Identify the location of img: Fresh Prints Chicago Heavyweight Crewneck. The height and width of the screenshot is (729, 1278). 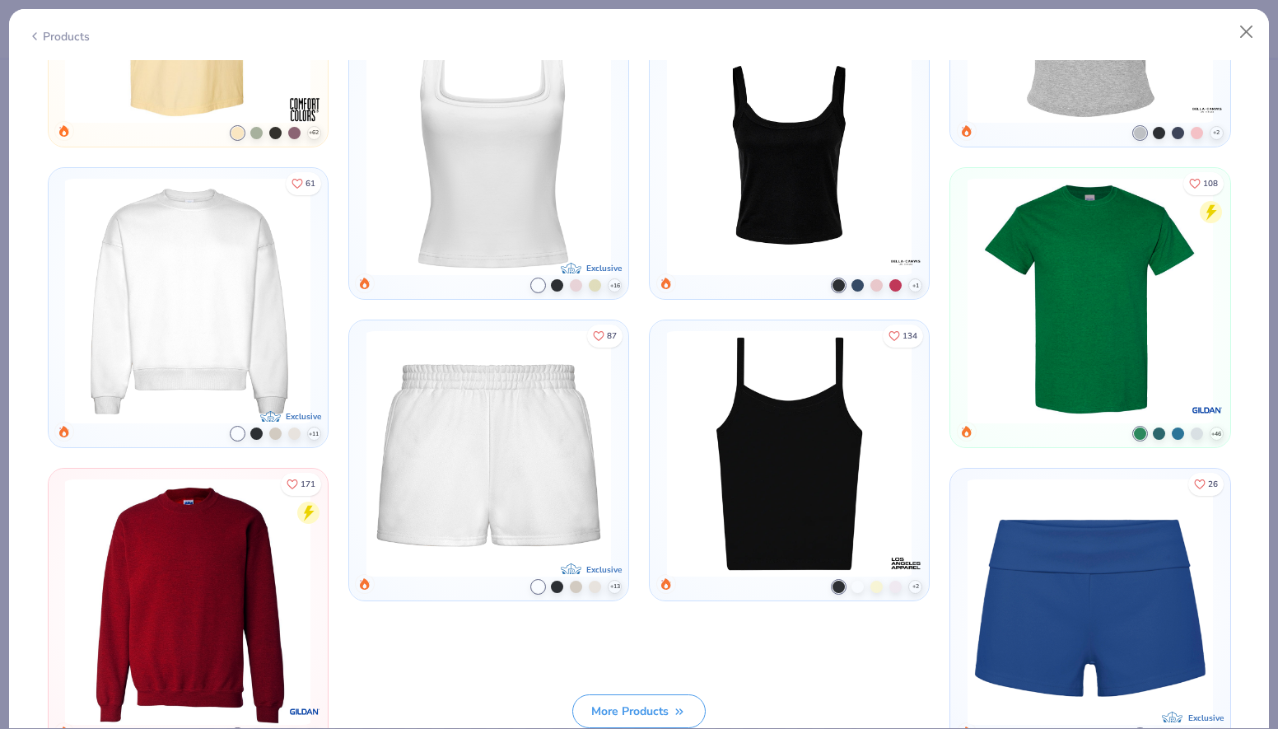
(188, 301).